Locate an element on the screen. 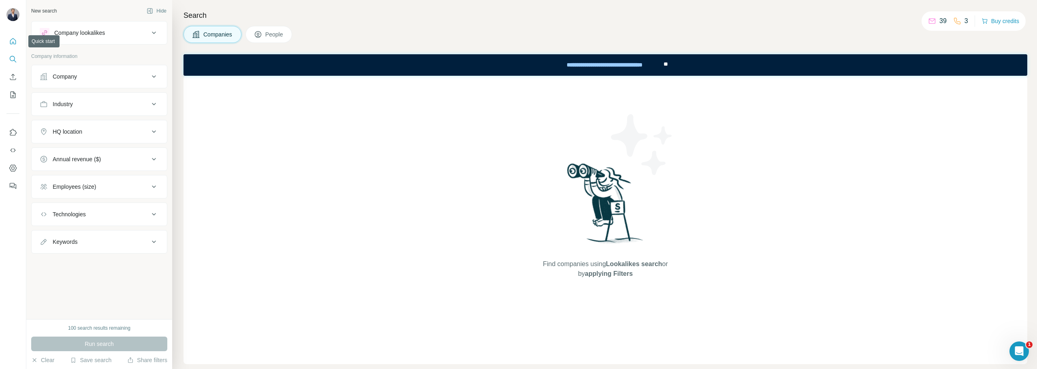 Image resolution: width=1037 pixels, height=369 pixels. button: Annual revenue ($) is located at coordinates (99, 159).